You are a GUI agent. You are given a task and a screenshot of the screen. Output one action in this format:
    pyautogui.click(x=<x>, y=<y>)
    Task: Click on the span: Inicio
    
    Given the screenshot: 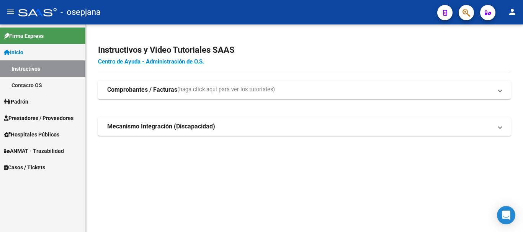 What is the action you would take?
    pyautogui.click(x=13, y=52)
    